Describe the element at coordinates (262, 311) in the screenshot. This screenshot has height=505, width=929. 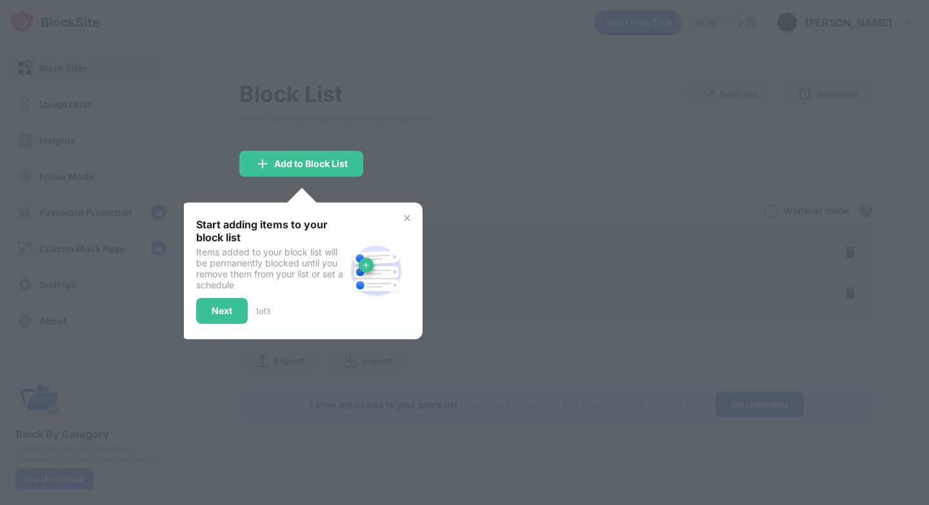
I see `div: 1 of 3` at that location.